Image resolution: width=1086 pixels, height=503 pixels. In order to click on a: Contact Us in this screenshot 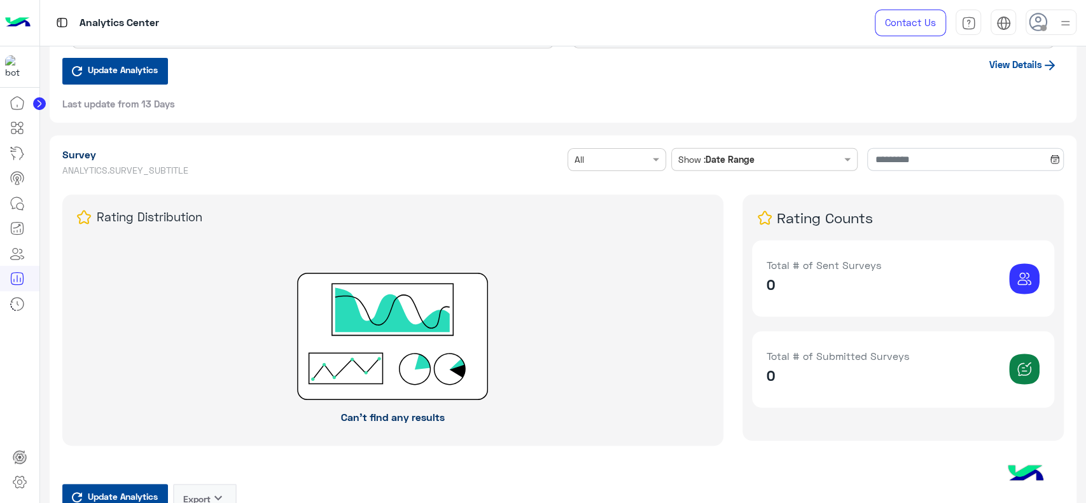, I will do `click(910, 23)`.